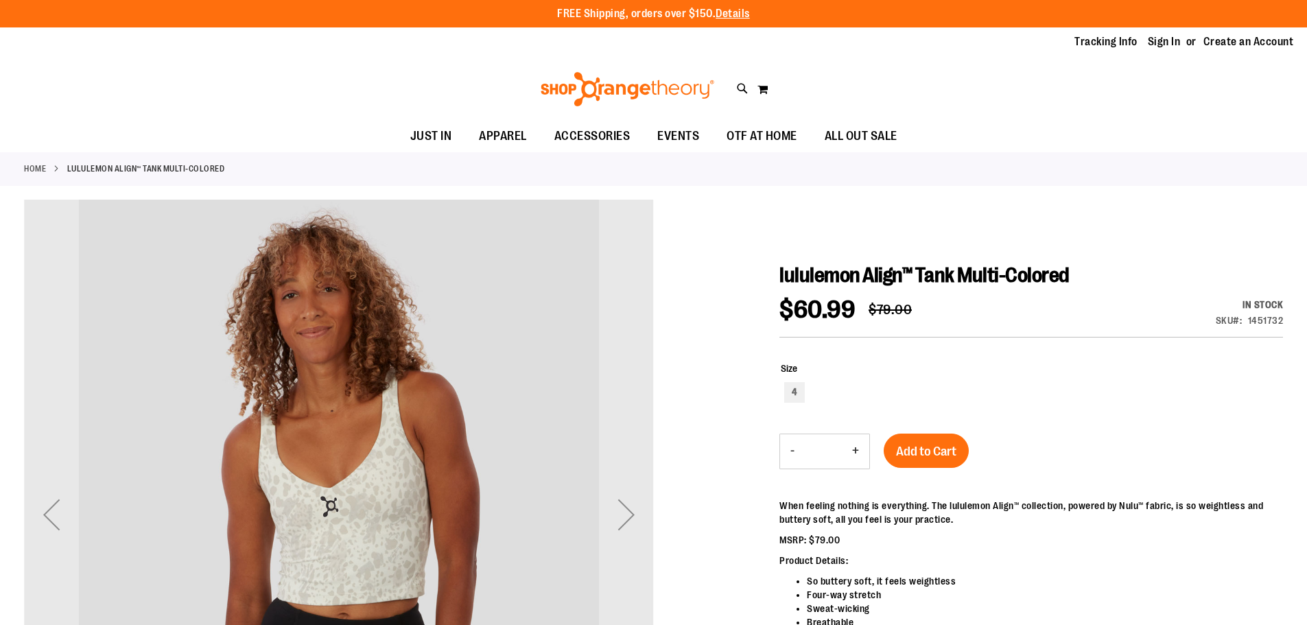 This screenshot has height=625, width=1307. I want to click on li: Four-way stretch, so click(1045, 595).